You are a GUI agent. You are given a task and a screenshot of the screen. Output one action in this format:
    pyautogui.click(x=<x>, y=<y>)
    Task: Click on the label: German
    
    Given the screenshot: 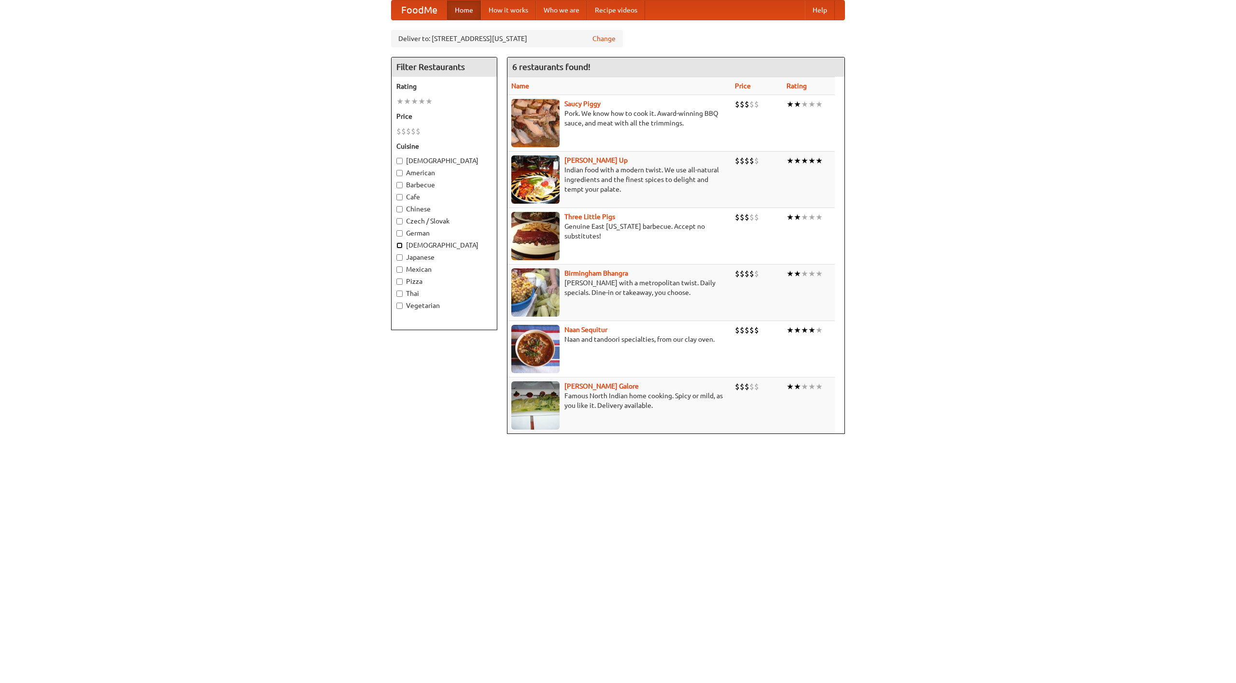 What is the action you would take?
    pyautogui.click(x=444, y=233)
    